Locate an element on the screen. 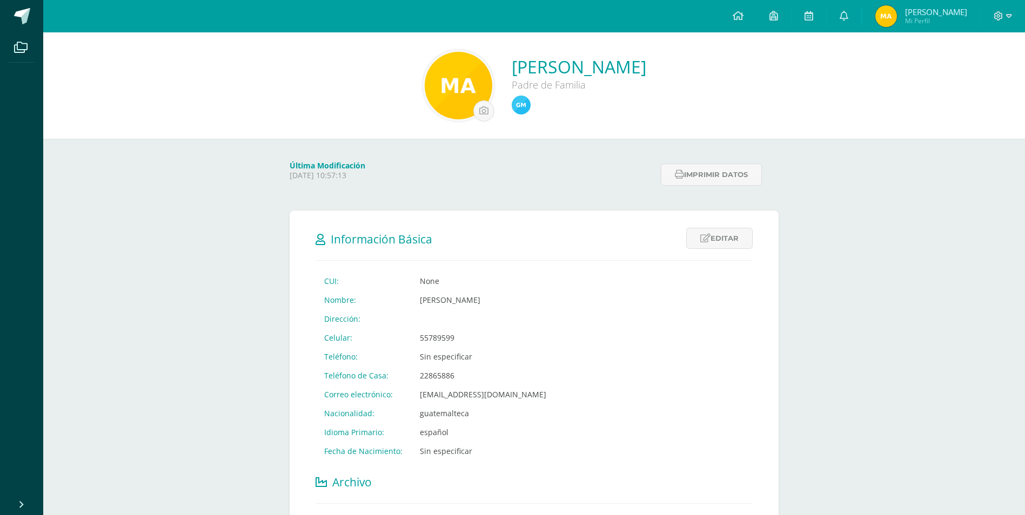 This screenshot has height=515, width=1025. td: Idioma Primario: is located at coordinates (363, 432).